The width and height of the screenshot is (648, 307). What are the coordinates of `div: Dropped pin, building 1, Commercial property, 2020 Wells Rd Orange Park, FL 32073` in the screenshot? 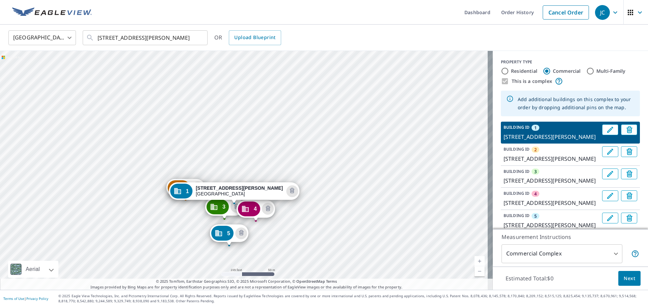 It's located at (234, 193).